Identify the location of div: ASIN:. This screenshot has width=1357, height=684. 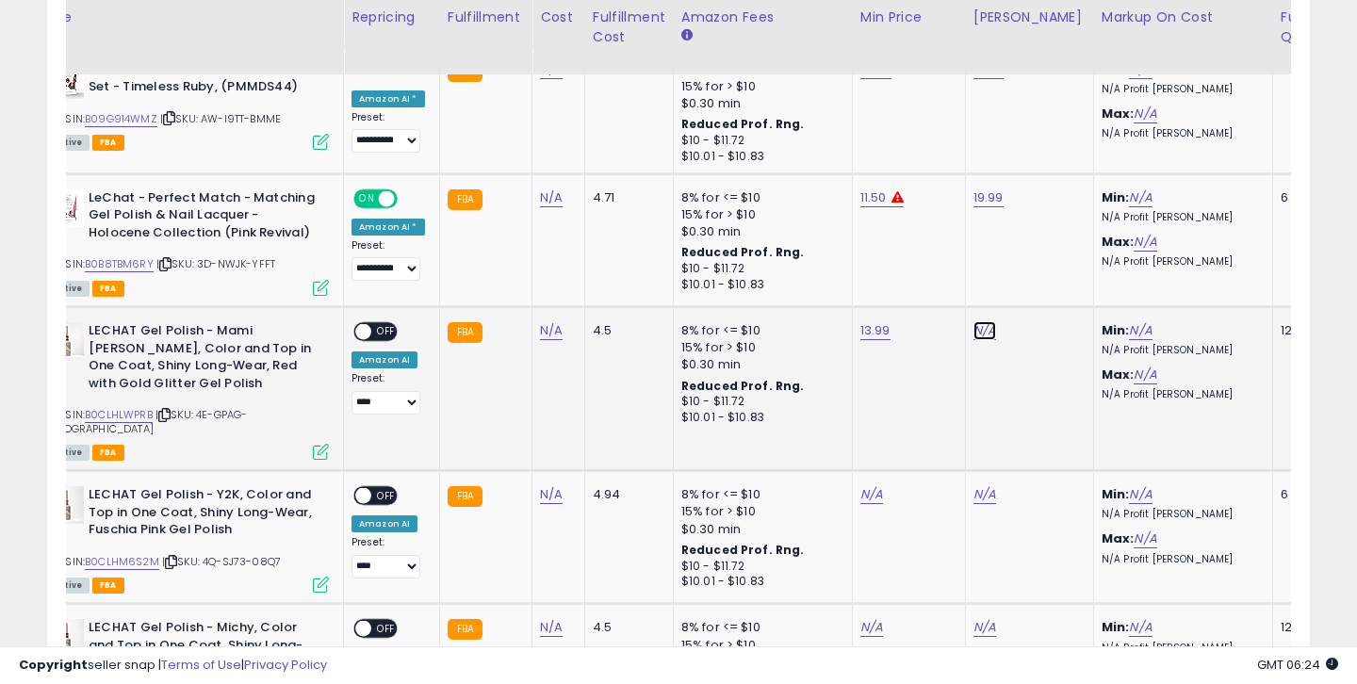
(187, 105).